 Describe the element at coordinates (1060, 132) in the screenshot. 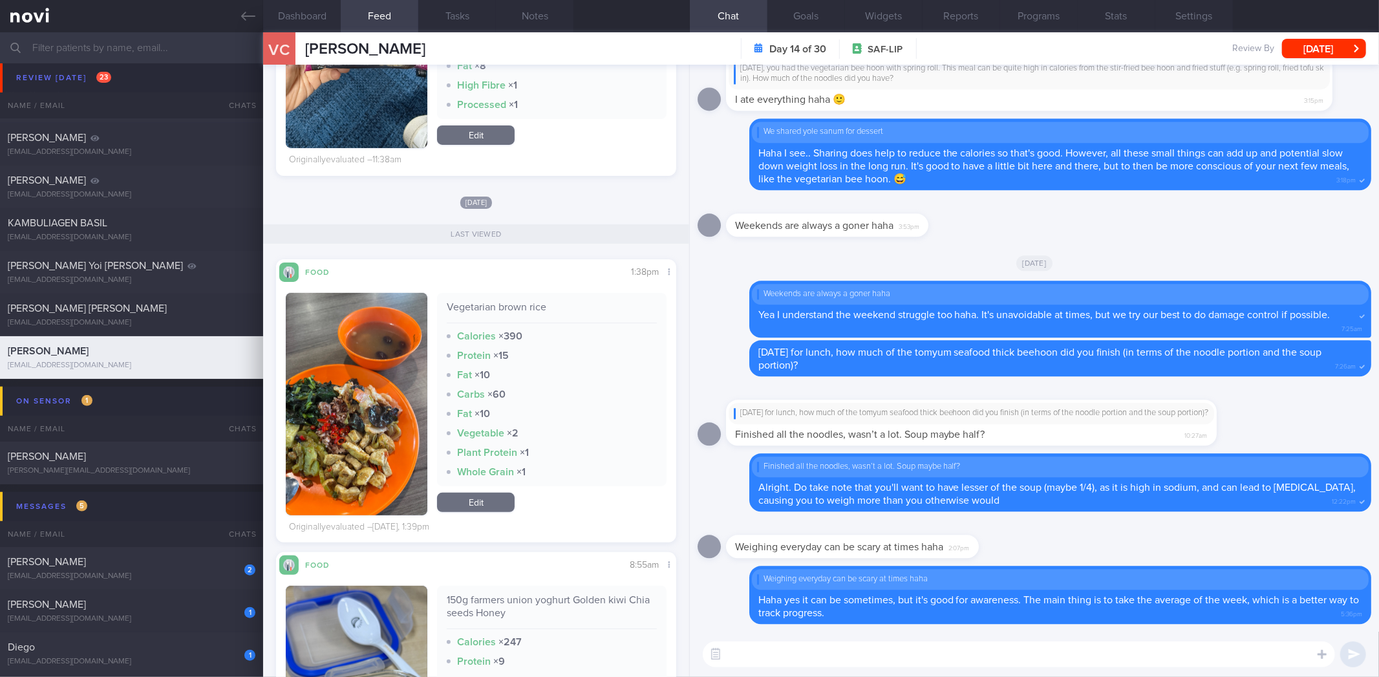

I see `div: We shared yole sanum for dessert` at that location.